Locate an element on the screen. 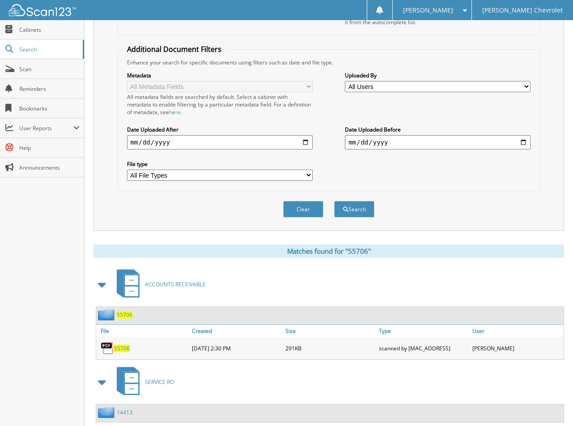 The width and height of the screenshot is (573, 426). span: Scan is located at coordinates (49, 69).